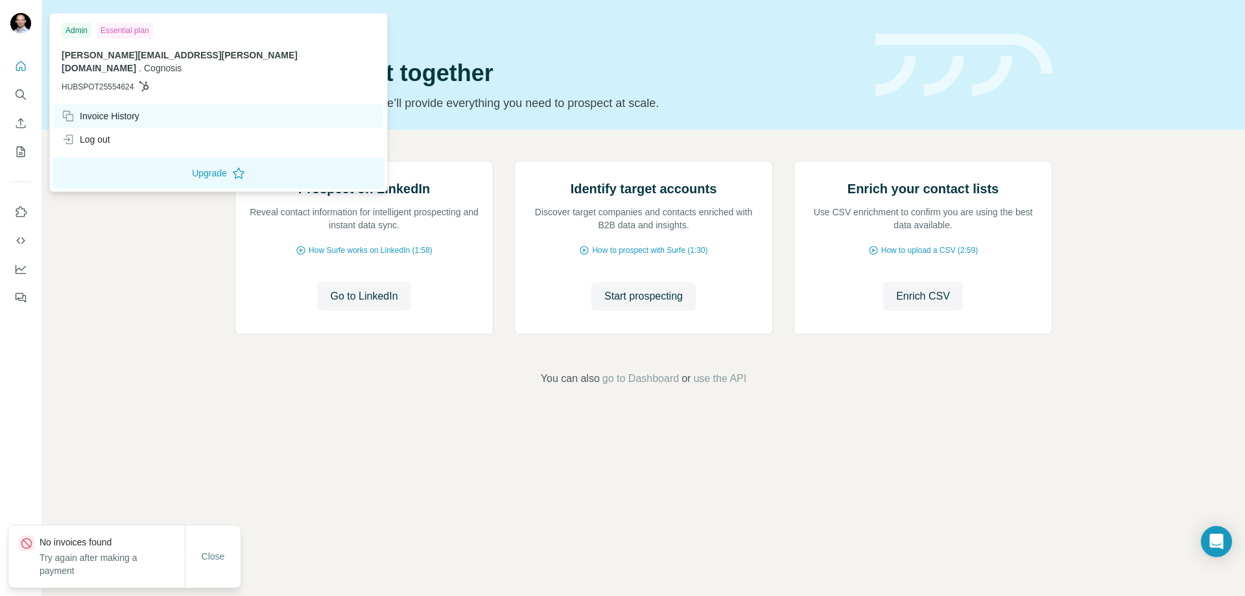 The width and height of the screenshot is (1245, 596). I want to click on h1: Let’s prospect together, so click(547, 73).